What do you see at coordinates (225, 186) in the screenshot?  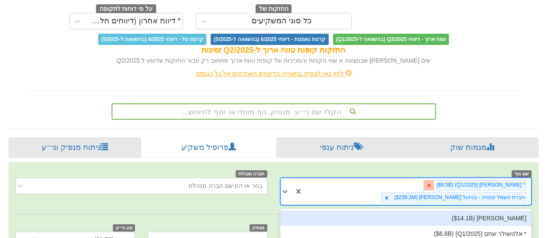 I see `div: בחר או הזן שם חברה מנהלת` at bounding box center [225, 186].